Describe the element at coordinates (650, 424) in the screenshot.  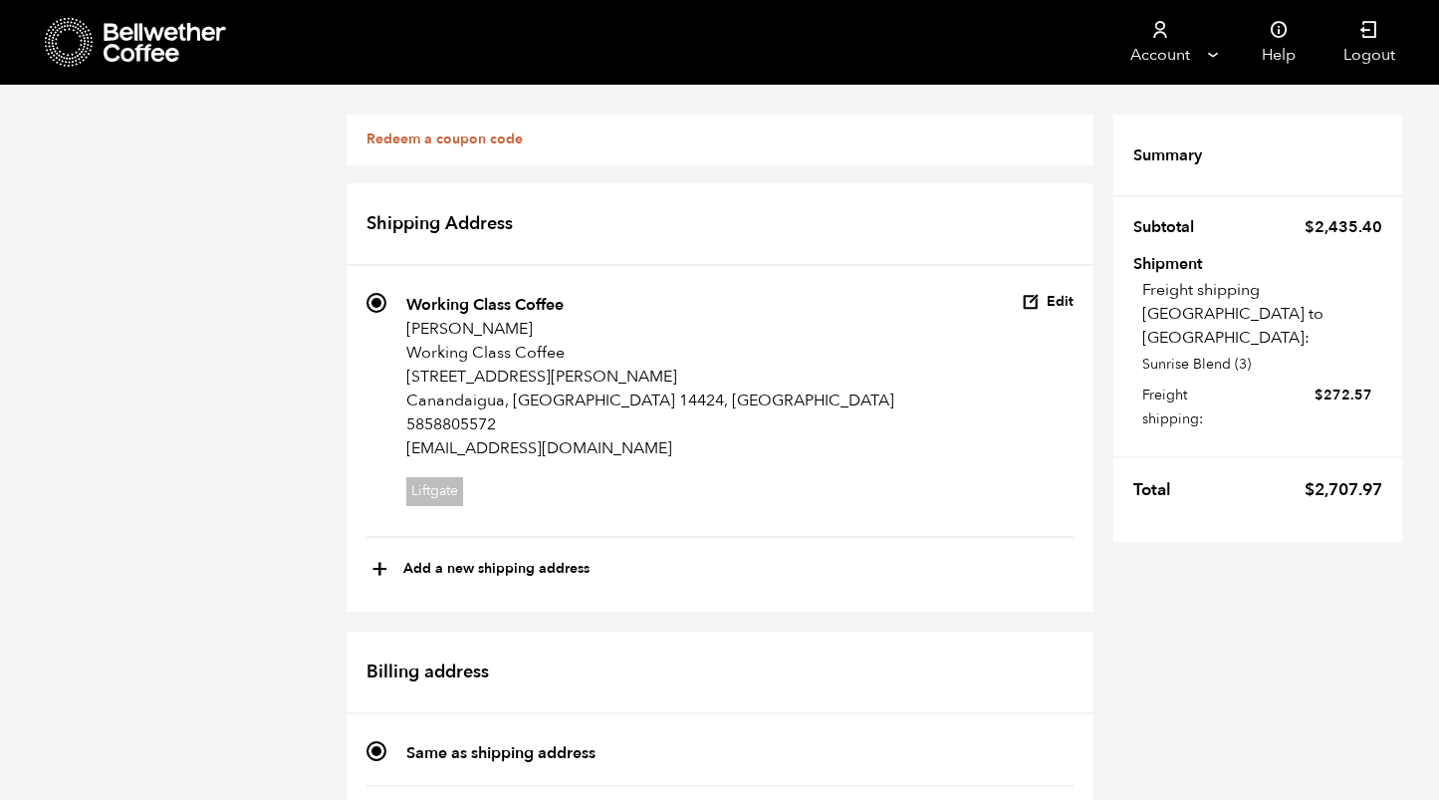
I see `p: 5858805572` at that location.